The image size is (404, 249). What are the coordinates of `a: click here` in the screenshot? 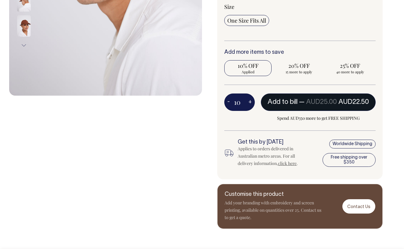 It's located at (287, 163).